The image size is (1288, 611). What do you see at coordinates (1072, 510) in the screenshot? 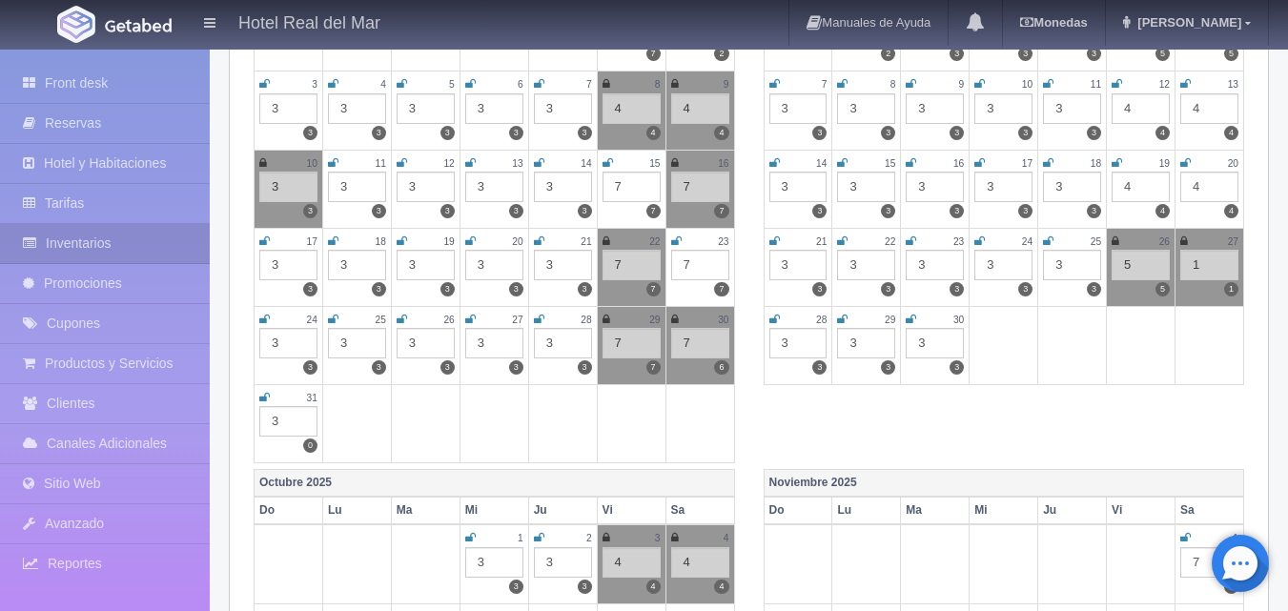
I see `th: Ju` at bounding box center [1072, 510].